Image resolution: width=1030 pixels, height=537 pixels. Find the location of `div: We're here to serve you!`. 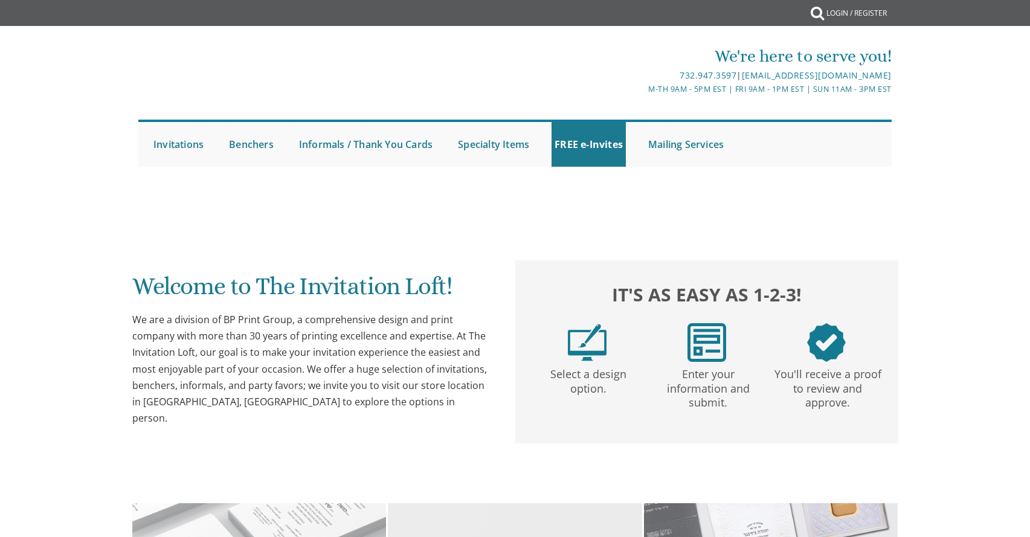

div: We're here to serve you! is located at coordinates (641, 56).